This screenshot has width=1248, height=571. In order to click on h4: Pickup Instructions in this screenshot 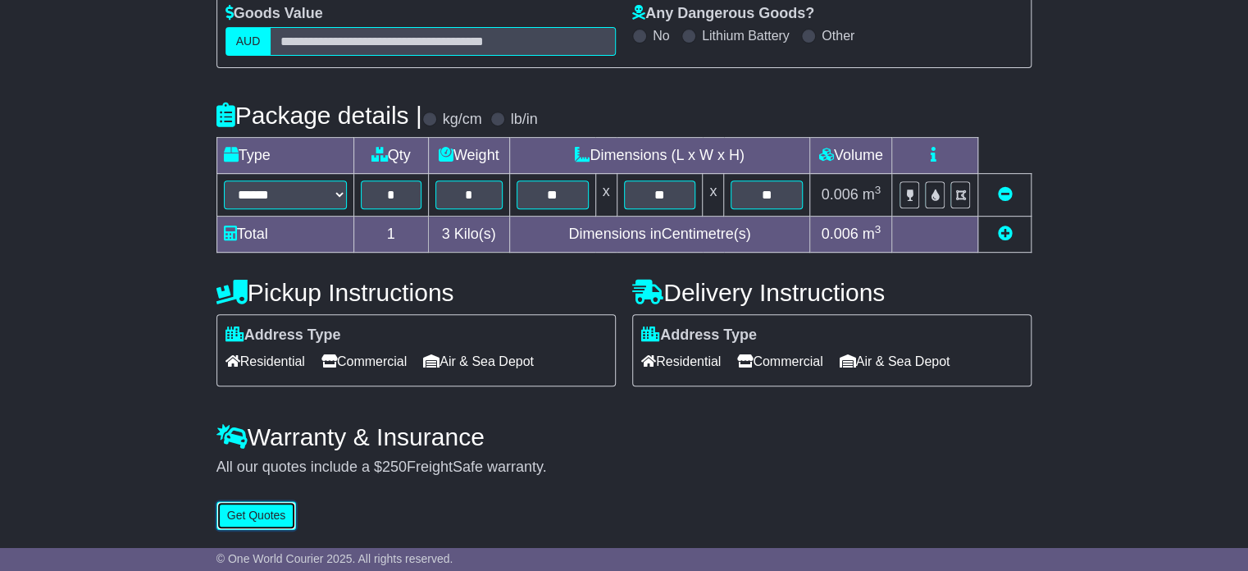, I will do `click(416, 292)`.